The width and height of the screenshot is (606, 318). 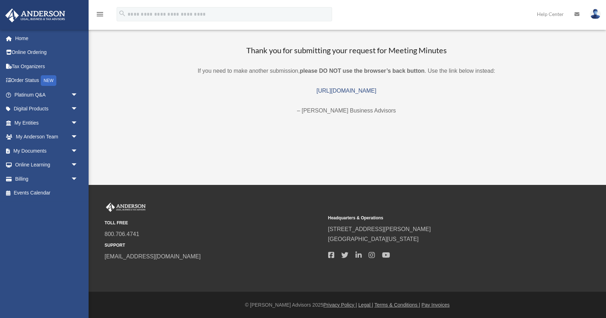 I want to click on small: SUPPORT, so click(x=214, y=245).